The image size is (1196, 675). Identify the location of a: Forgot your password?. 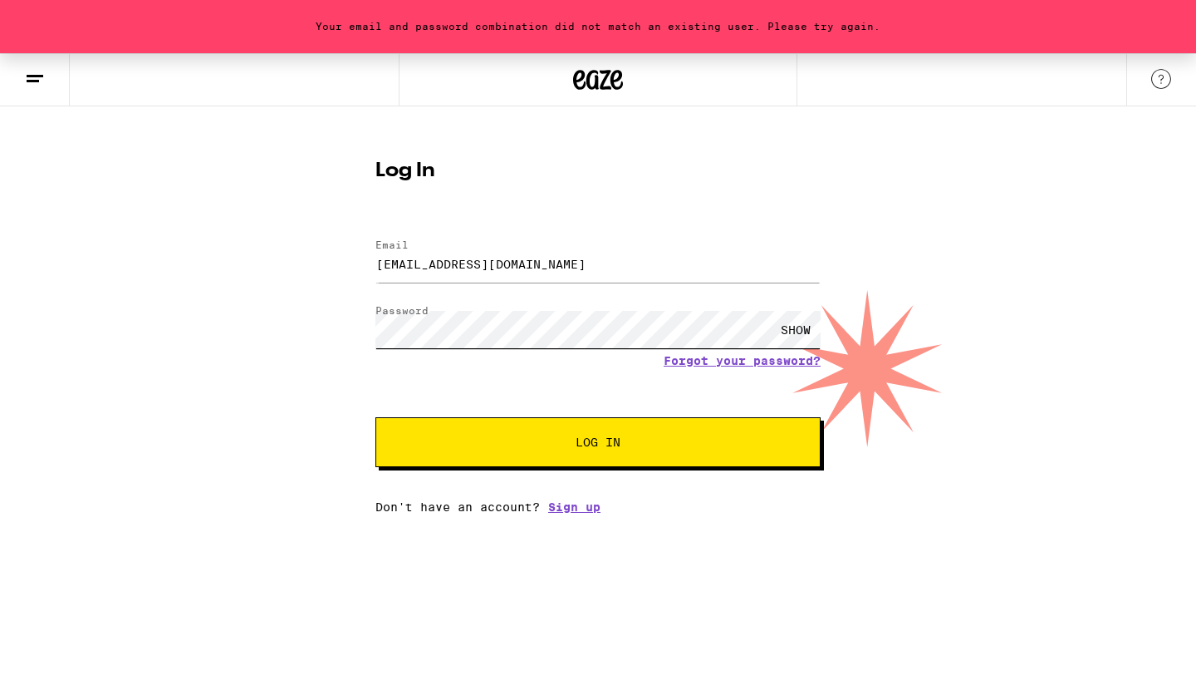
(742, 361).